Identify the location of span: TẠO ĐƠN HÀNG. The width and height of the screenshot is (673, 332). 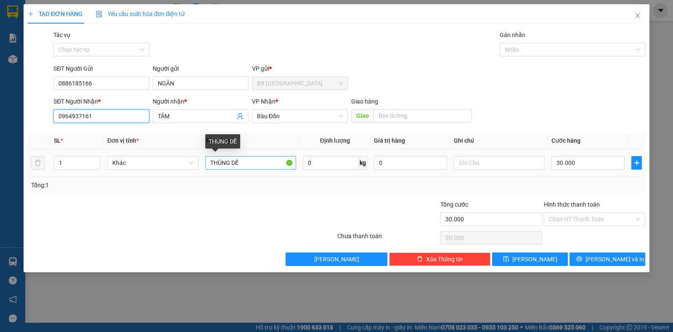
(55, 14).